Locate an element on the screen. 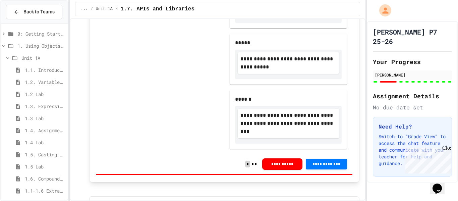 The image size is (458, 201). span: 1.7. APIs and Libraries is located at coordinates (157, 9).